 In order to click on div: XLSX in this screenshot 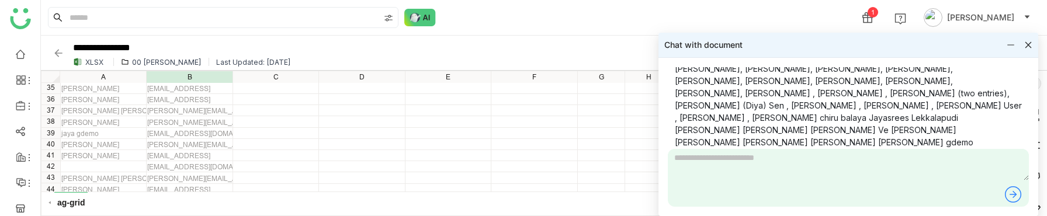, I will do `click(94, 62)`.